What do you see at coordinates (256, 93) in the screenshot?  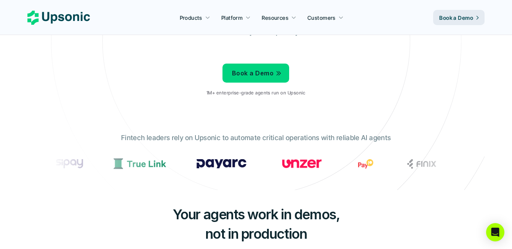 I see `p: 1M+ enterprise-grade agents run on Upsonic` at bounding box center [256, 93].